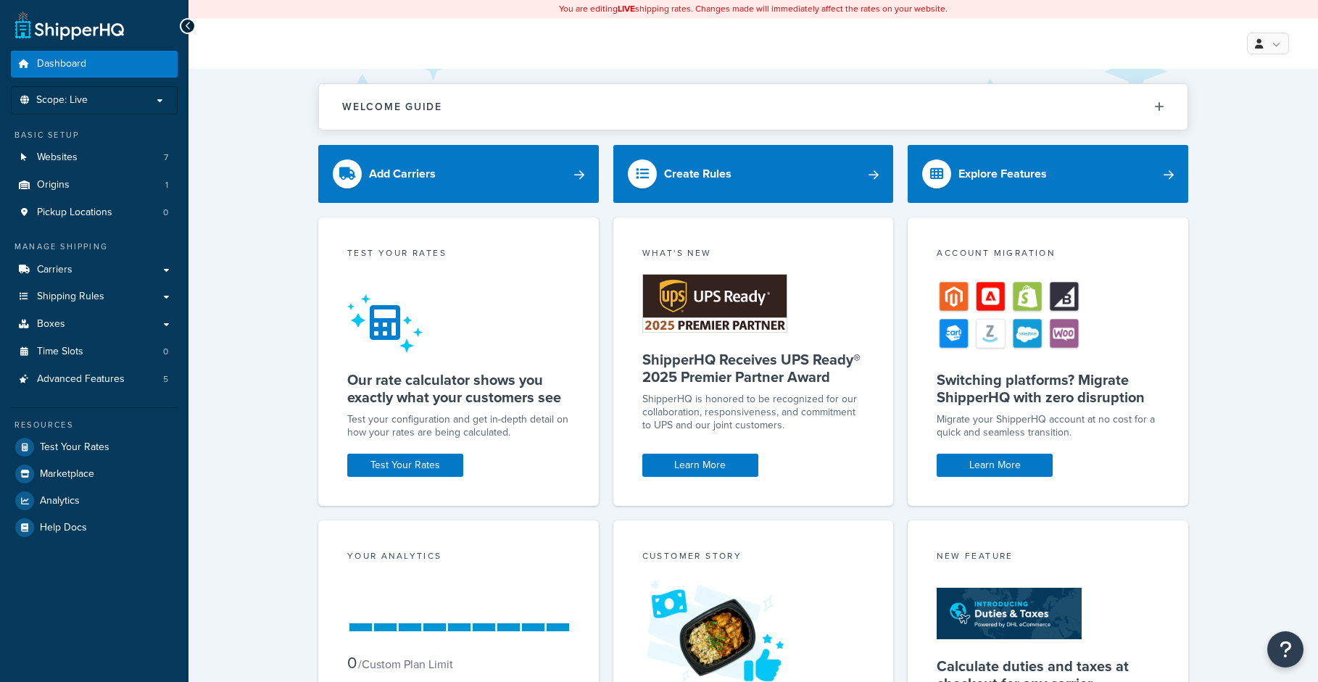 This screenshot has height=682, width=1318. I want to click on span: 5, so click(165, 379).